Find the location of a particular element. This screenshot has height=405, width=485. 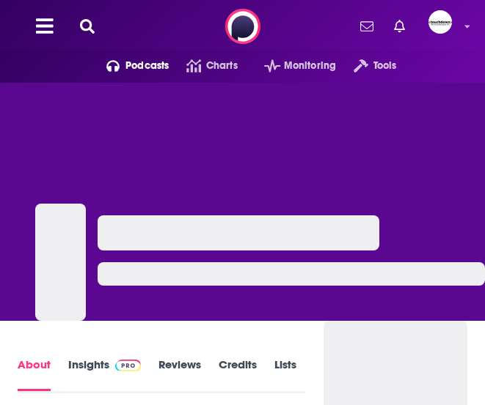

a: Credits is located at coordinates (238, 375).